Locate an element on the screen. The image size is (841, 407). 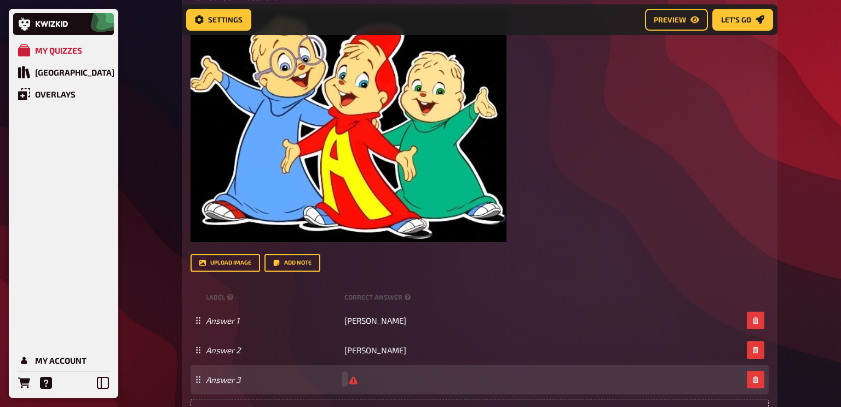
img: Screenshot 2025-09-25 18.06.35 is located at coordinates (348, 126).